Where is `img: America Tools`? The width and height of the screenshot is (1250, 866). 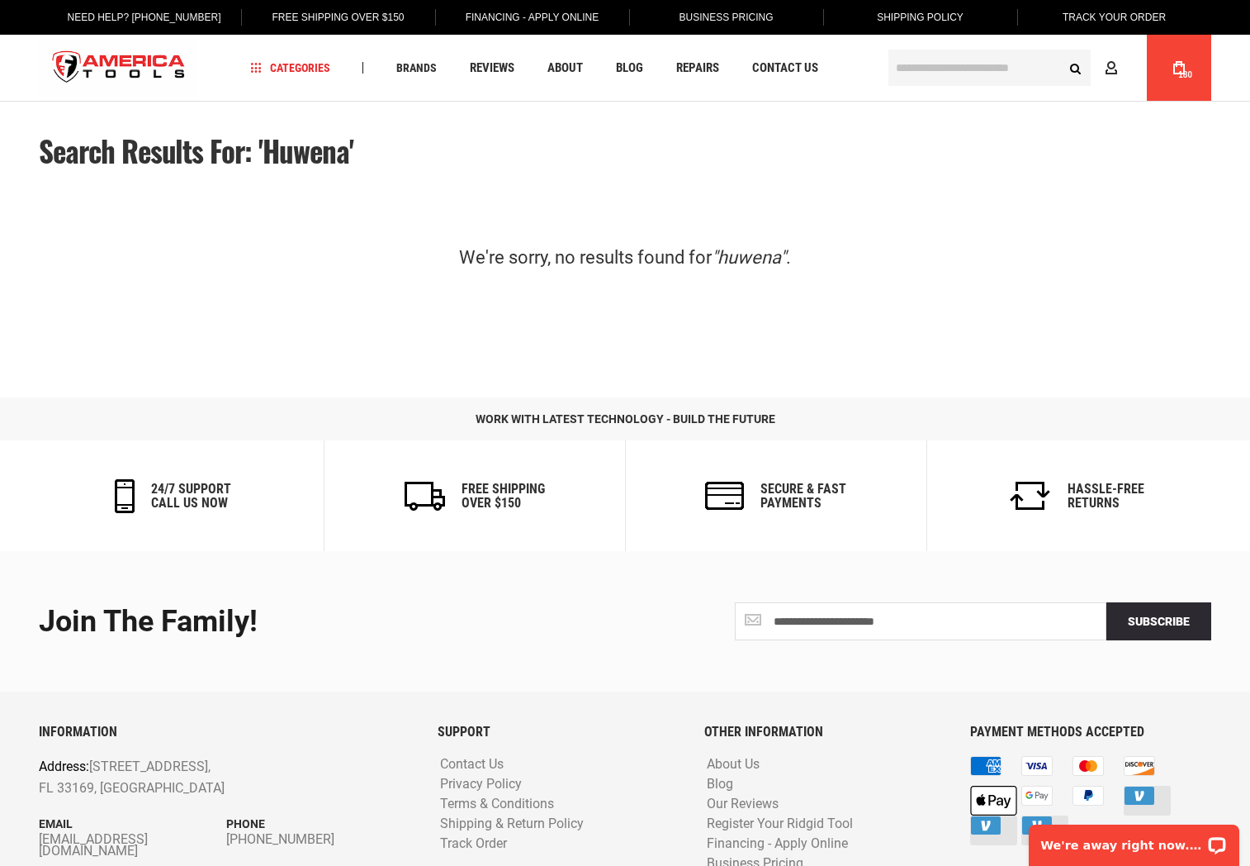
img: America Tools is located at coordinates (119, 68).